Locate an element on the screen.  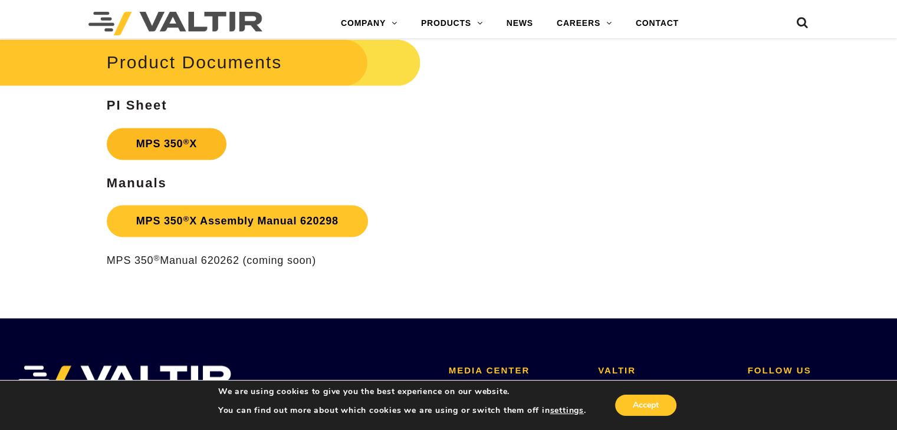
strong: Manuals is located at coordinates (137, 183).